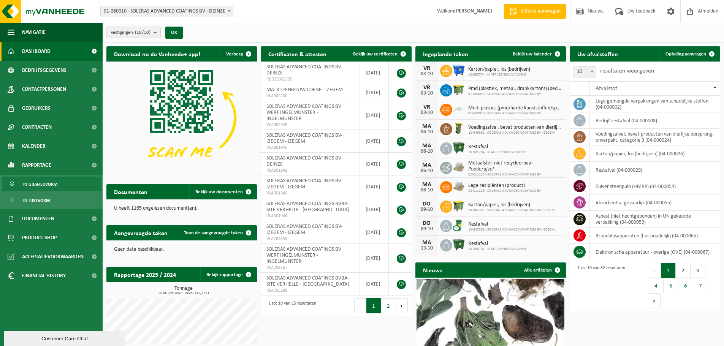 This screenshot has height=346, width=724. Describe the element at coordinates (432, 270) in the screenshot. I see `h2: Nieuws` at that location.